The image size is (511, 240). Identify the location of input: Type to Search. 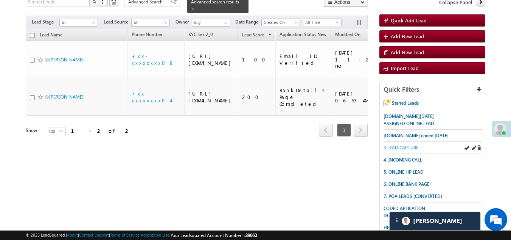
(211, 23).